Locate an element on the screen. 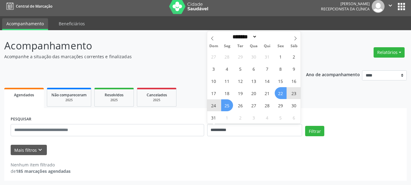  span: Julho 28, 2025 is located at coordinates (227, 56).